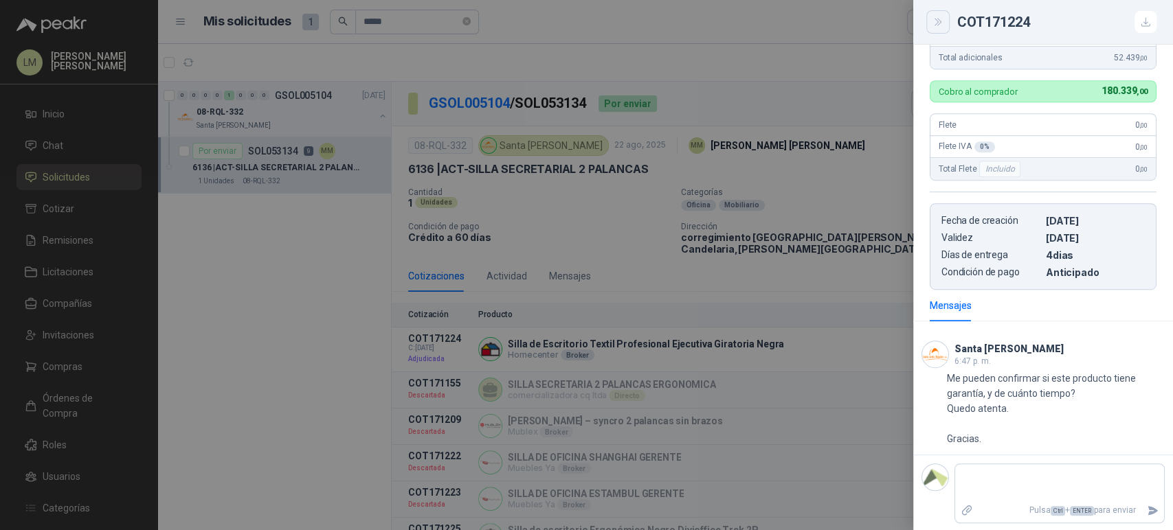 This screenshot has height=530, width=1173. Describe the element at coordinates (984, 147) in the screenshot. I see `div: 0 %` at that location.